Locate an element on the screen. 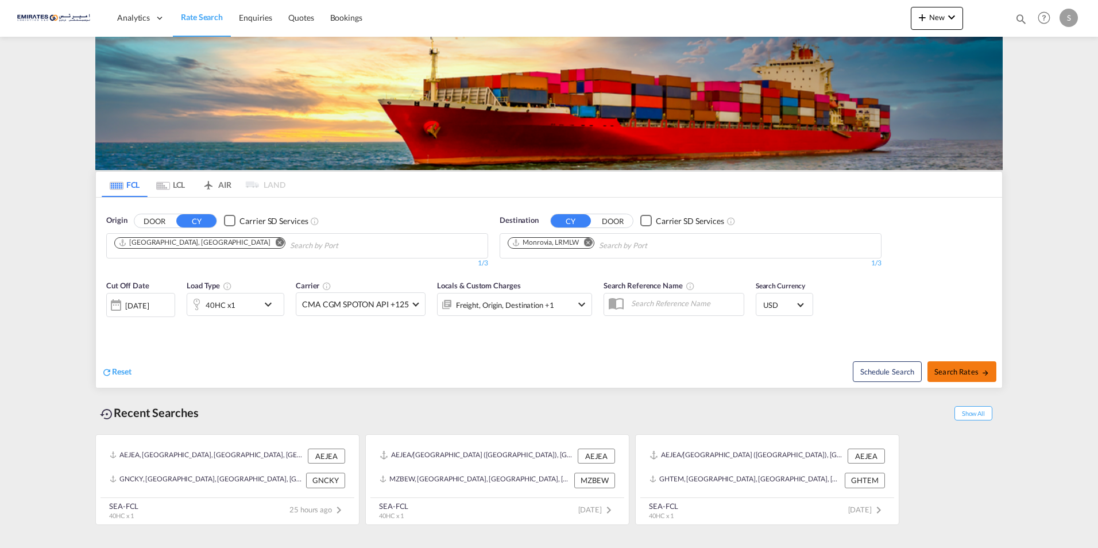  span: New is located at coordinates (937, 17).